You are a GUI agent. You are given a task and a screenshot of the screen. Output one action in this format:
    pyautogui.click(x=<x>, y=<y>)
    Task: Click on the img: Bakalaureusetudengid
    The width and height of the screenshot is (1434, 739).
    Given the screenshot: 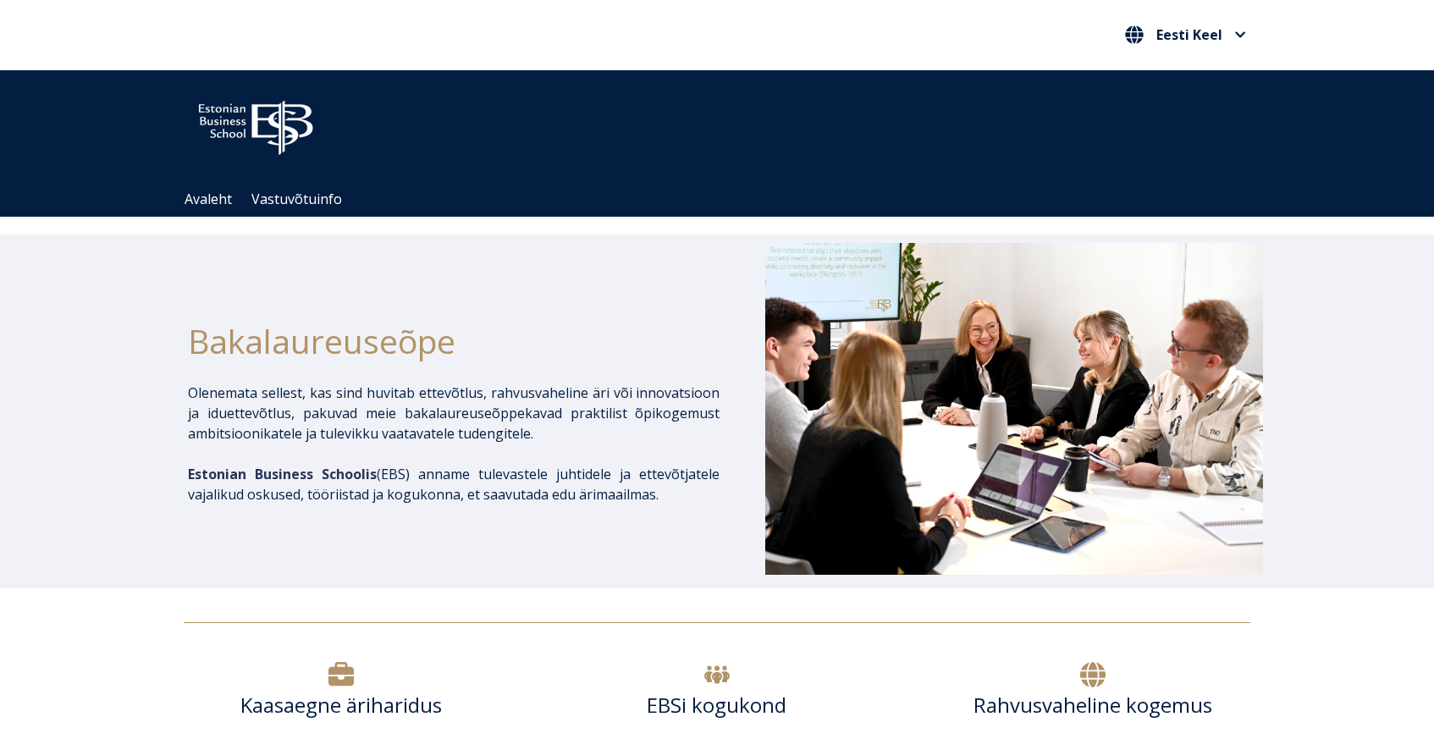 What is the action you would take?
    pyautogui.click(x=1014, y=409)
    